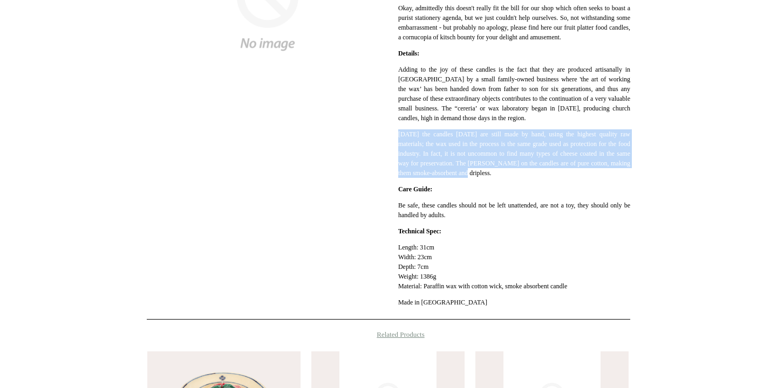 This screenshot has height=388, width=777. Describe the element at coordinates (514, 267) in the screenshot. I see `p: Length: 31cm Width: 23cm Depth: 7cm Weight: 1386g Material: Paraffin wax with cotton wick, smoke ...` at that location.